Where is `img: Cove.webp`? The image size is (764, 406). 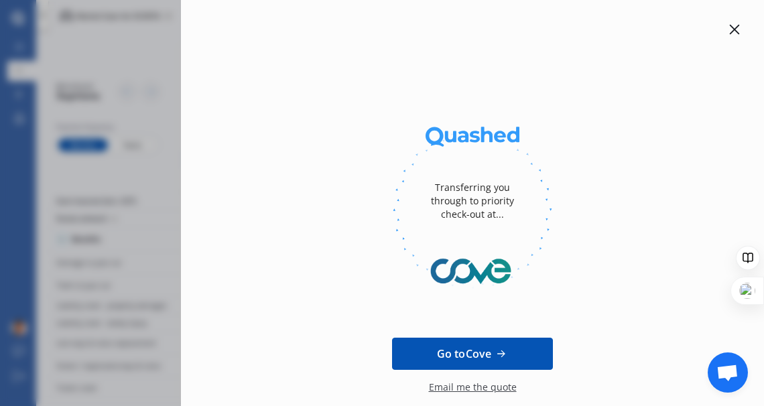
img: Cove.webp is located at coordinates (472, 271).